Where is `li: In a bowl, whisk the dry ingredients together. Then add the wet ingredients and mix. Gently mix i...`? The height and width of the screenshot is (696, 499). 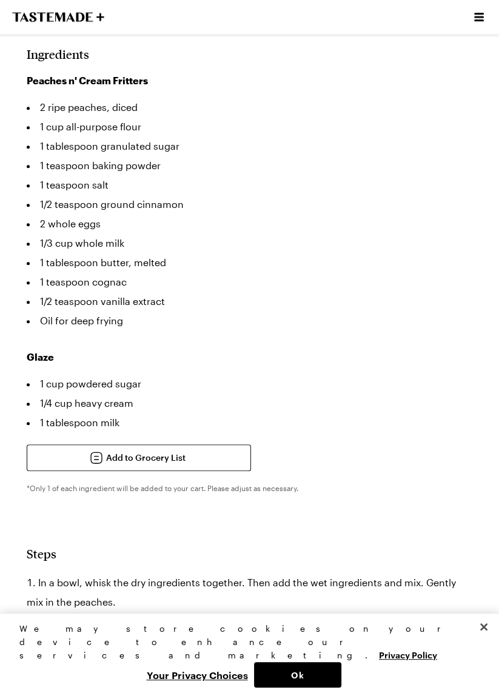 li: In a bowl, whisk the dry ingredients together. Then add the wet ingredients and mix. Gently mix i... is located at coordinates (250, 592).